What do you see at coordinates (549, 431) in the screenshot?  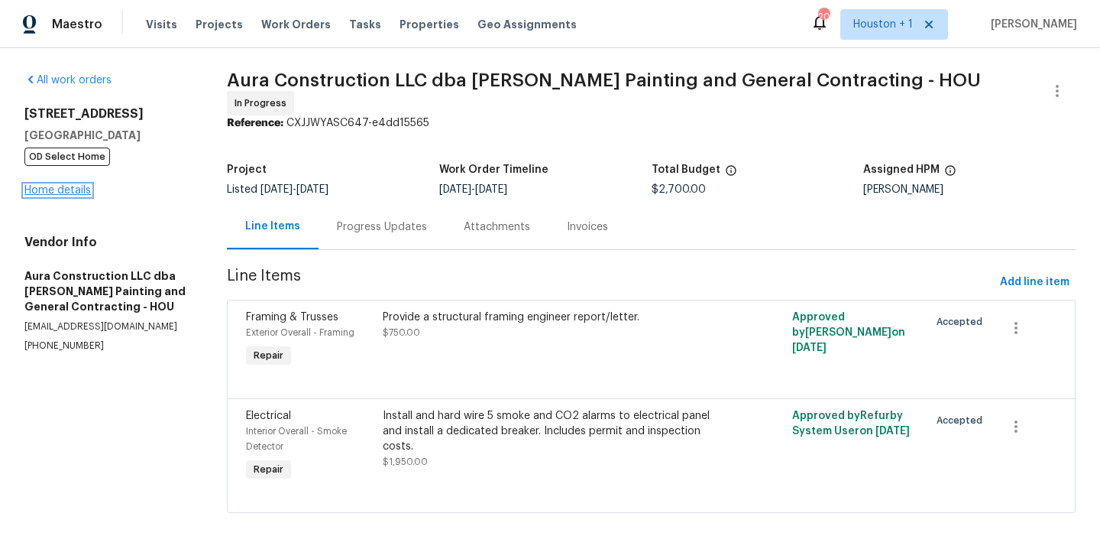 I see `div: Install and hard wire 5 smoke and CO2 alarms to electrical panel and install a dedicated breaker....` at bounding box center [549, 431].